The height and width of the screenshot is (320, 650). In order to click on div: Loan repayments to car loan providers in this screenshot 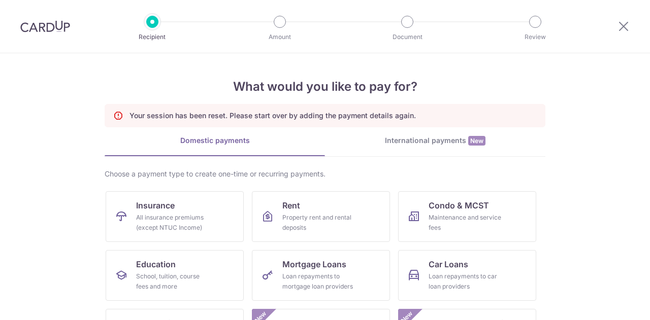, I will do `click(465, 282)`.